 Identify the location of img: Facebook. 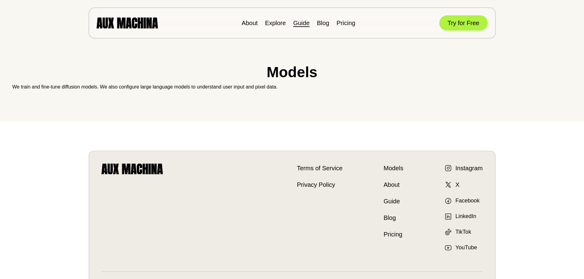
(448, 201).